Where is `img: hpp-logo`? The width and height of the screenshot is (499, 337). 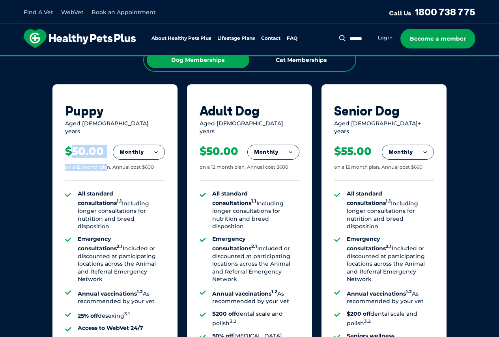
img: hpp-logo is located at coordinates (80, 39).